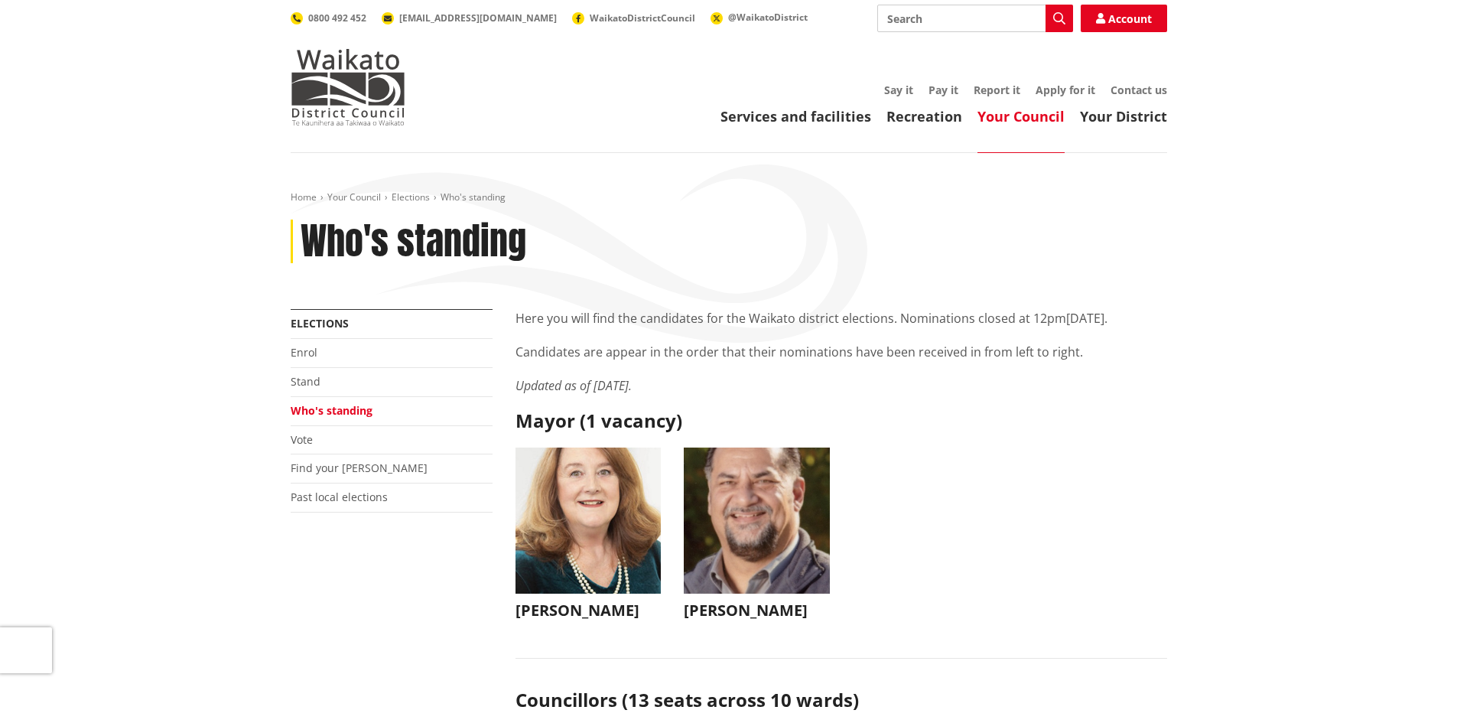 This screenshot has width=1457, height=723. What do you see at coordinates (796, 116) in the screenshot?
I see `a: Services and facilities` at bounding box center [796, 116].